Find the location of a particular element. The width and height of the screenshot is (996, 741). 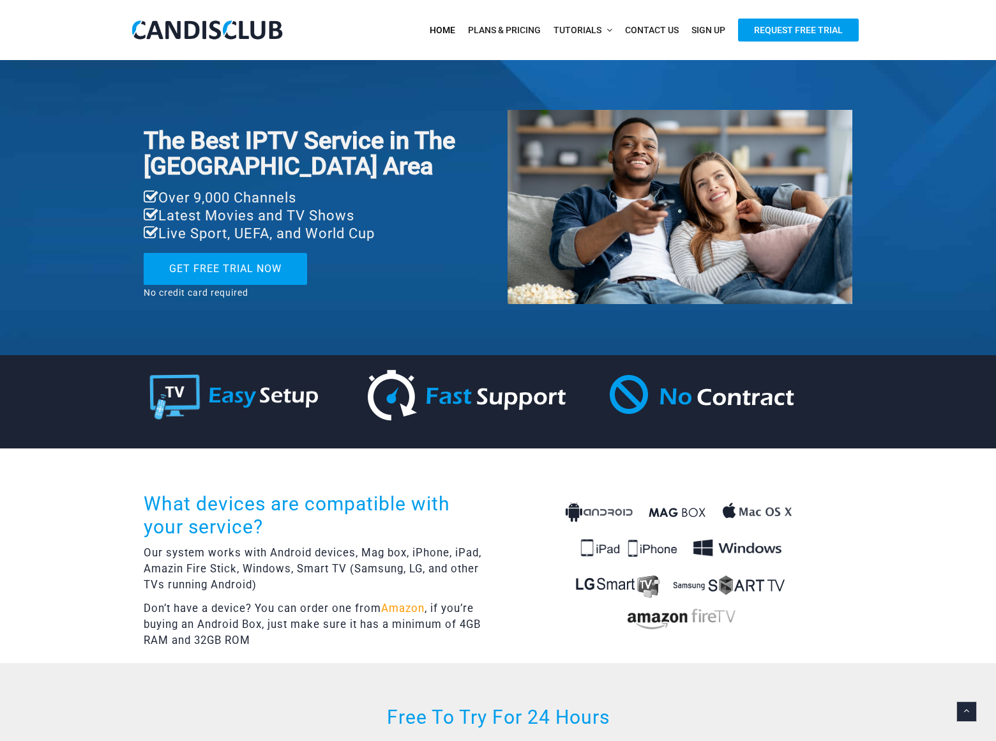

span: Contact Us is located at coordinates (652, 30).